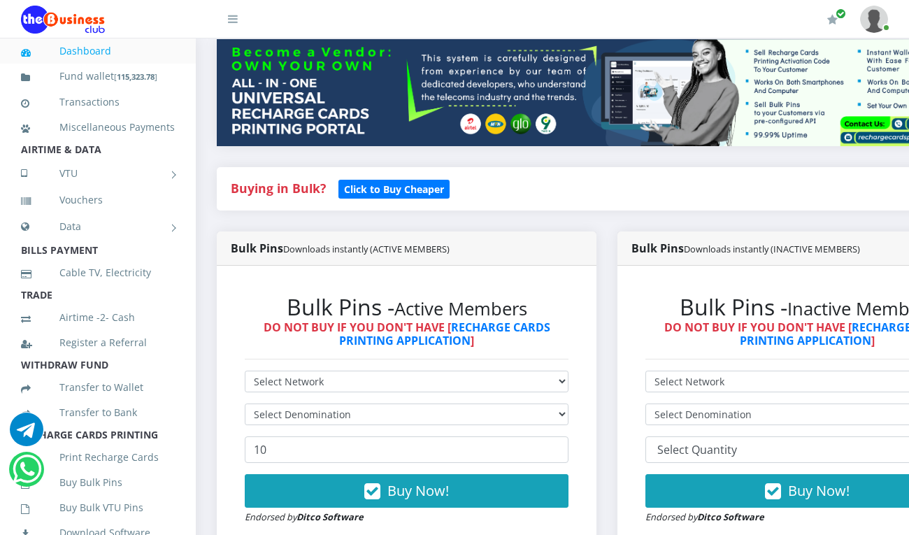  What do you see at coordinates (394, 188) in the screenshot?
I see `a: Click to Buy Cheaper` at bounding box center [394, 188].